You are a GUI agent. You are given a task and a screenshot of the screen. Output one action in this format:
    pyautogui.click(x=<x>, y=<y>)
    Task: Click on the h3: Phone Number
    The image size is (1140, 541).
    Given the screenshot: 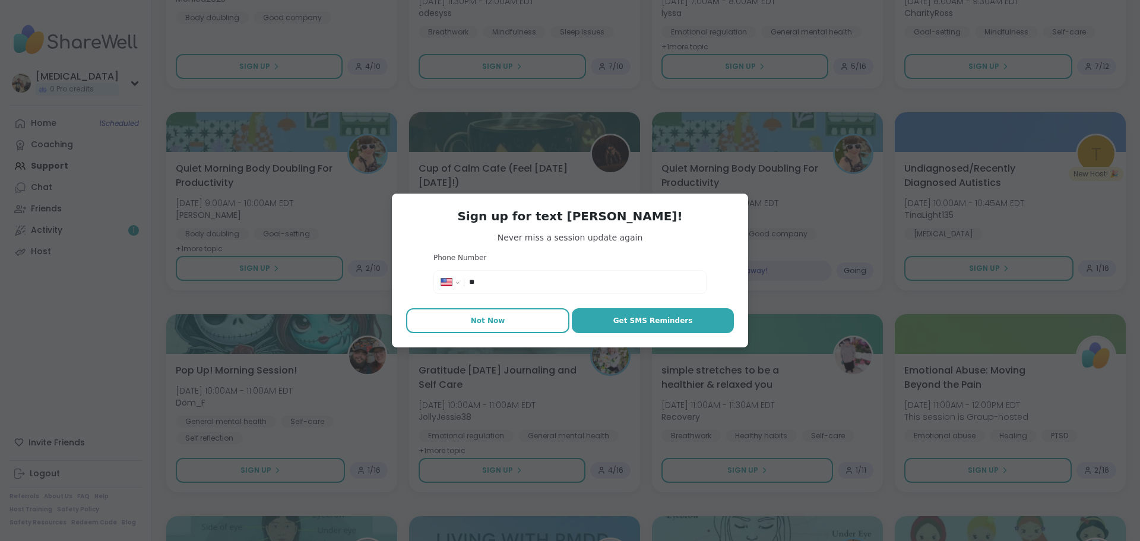 What is the action you would take?
    pyautogui.click(x=570, y=258)
    